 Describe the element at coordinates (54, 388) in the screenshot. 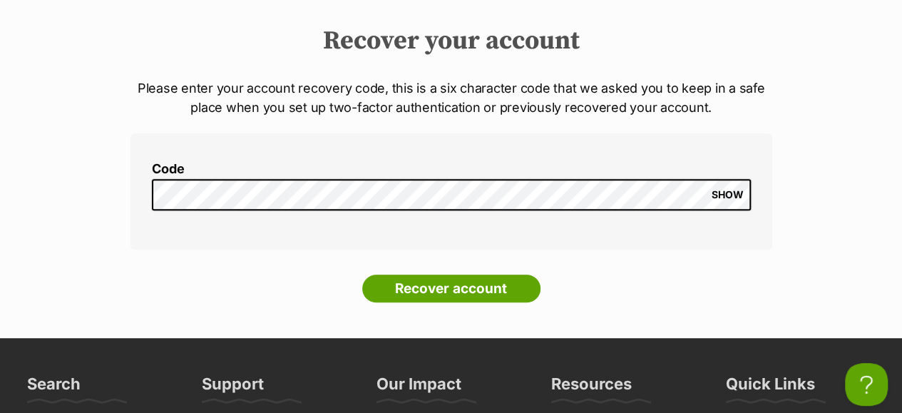

I see `h3: Search` at that location.